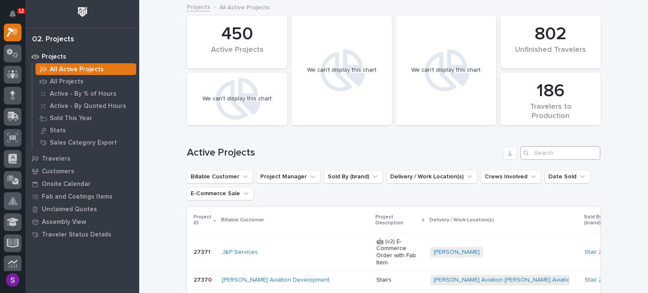  What do you see at coordinates (82, 222) in the screenshot?
I see `a: Assembly View` at bounding box center [82, 222].